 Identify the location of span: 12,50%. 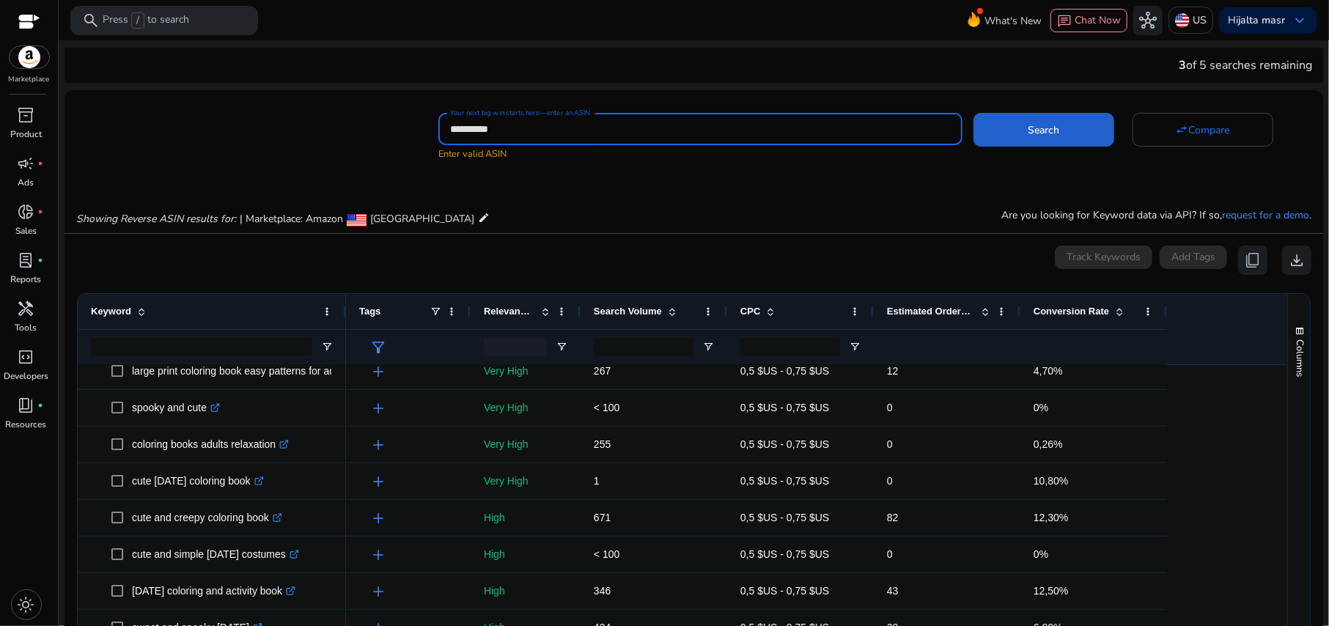
(1050, 591).